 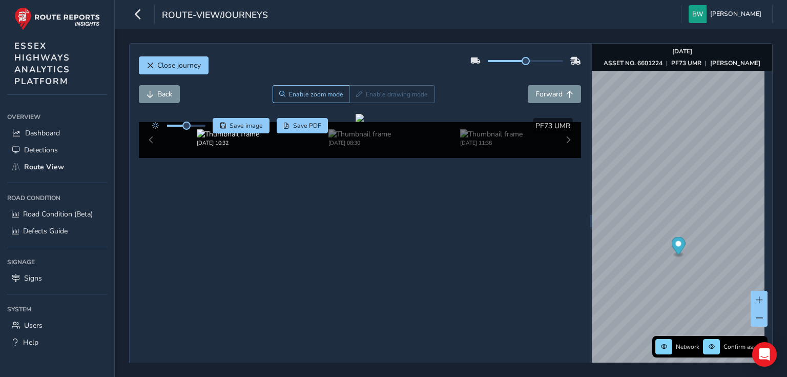 I want to click on span: Network, so click(x=688, y=347).